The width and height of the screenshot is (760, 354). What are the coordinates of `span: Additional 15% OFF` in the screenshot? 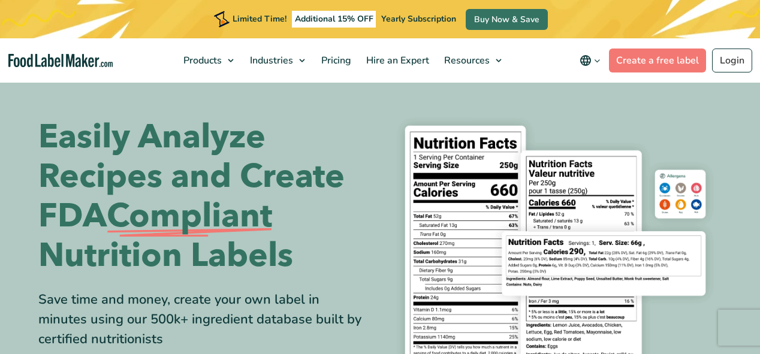 It's located at (334, 19).